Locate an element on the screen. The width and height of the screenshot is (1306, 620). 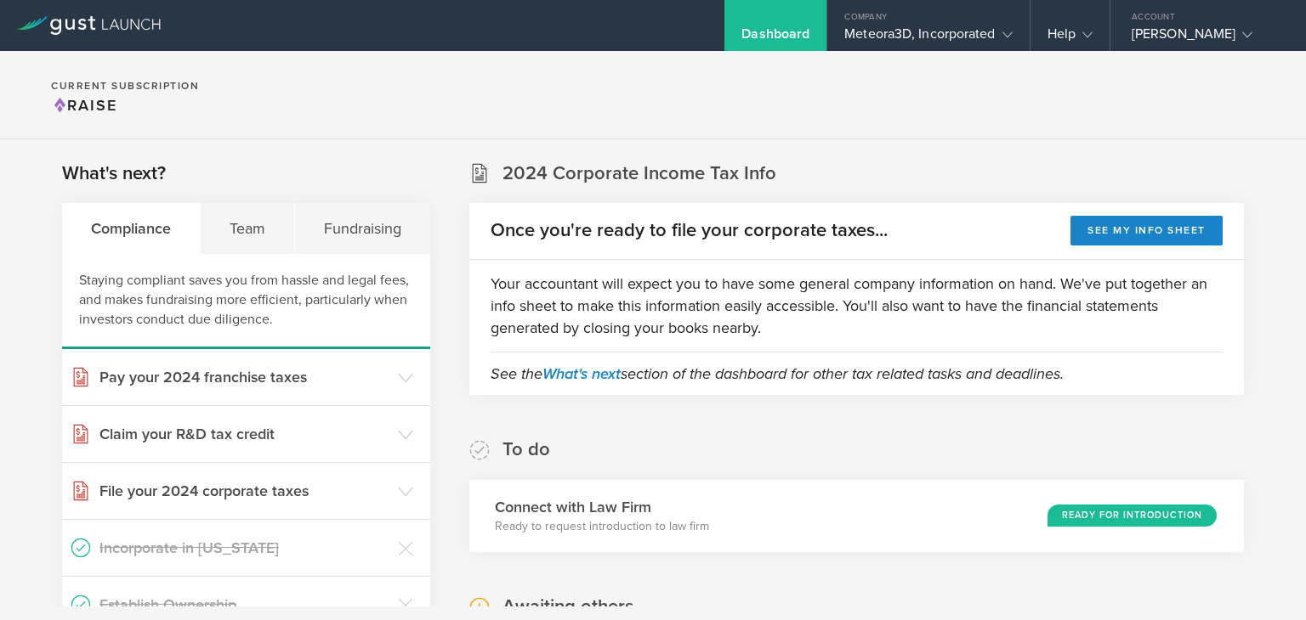
div: Team is located at coordinates (247, 229).